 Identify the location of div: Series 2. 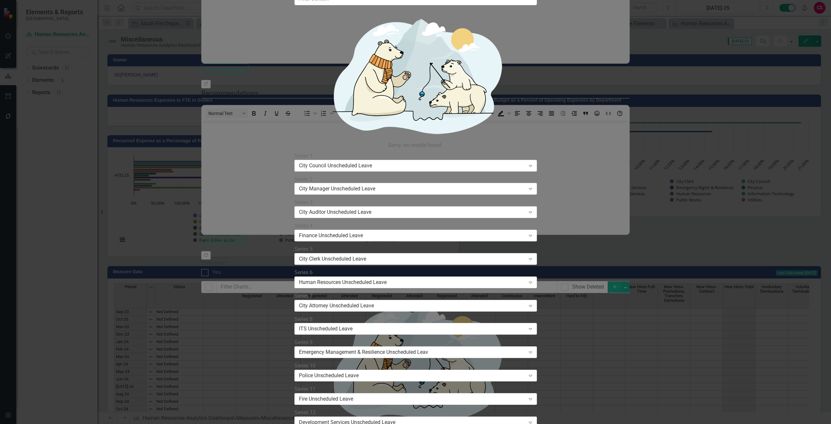
(416, 179).